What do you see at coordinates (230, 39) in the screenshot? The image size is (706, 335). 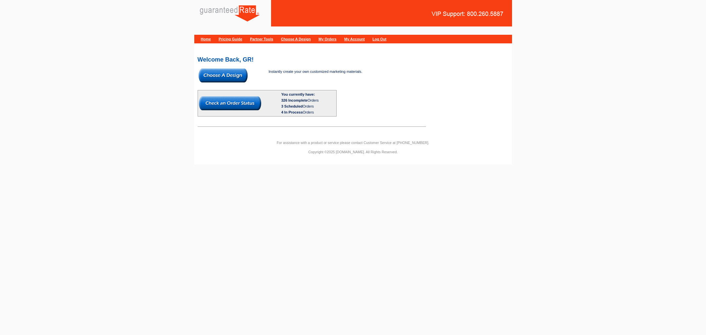 I see `a: Pricing Guide` at bounding box center [230, 39].